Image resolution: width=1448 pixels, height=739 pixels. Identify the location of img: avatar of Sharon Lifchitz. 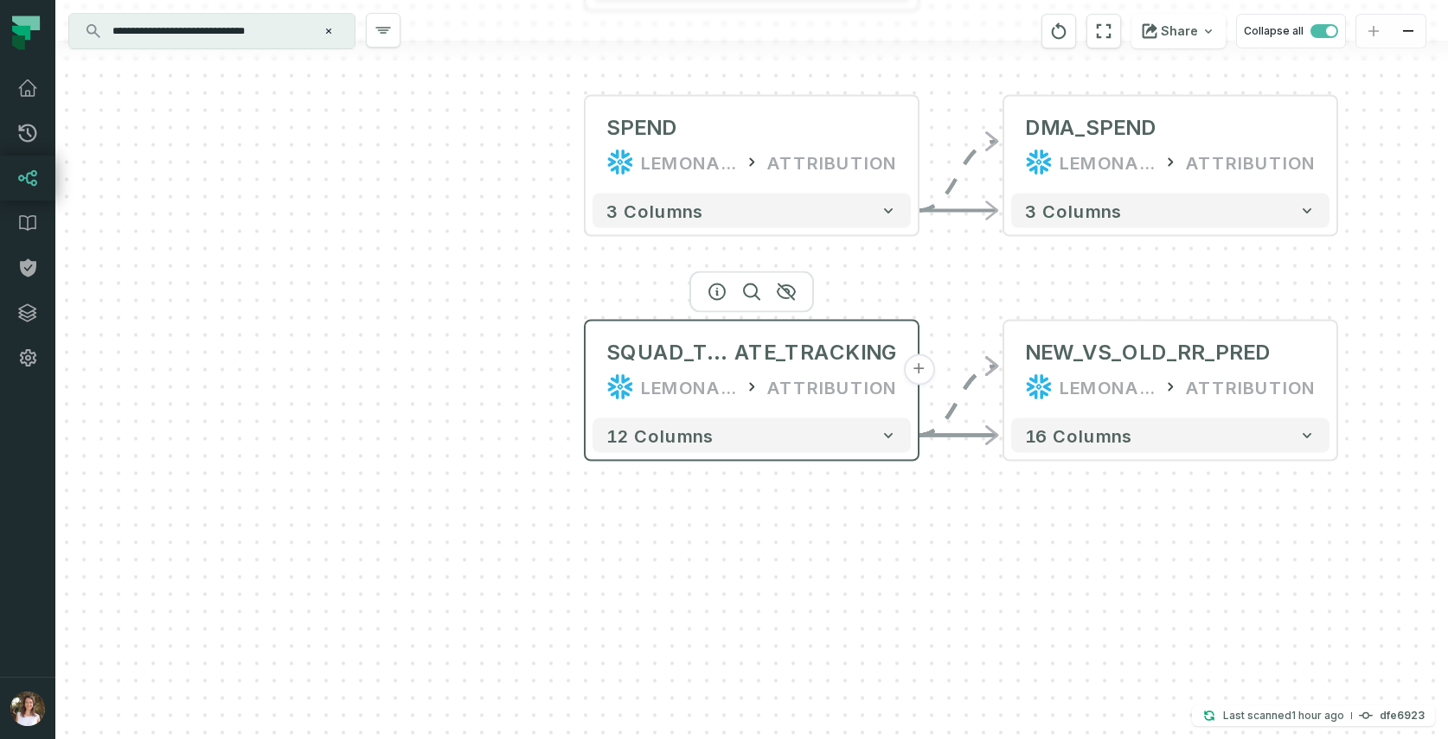
(28, 709).